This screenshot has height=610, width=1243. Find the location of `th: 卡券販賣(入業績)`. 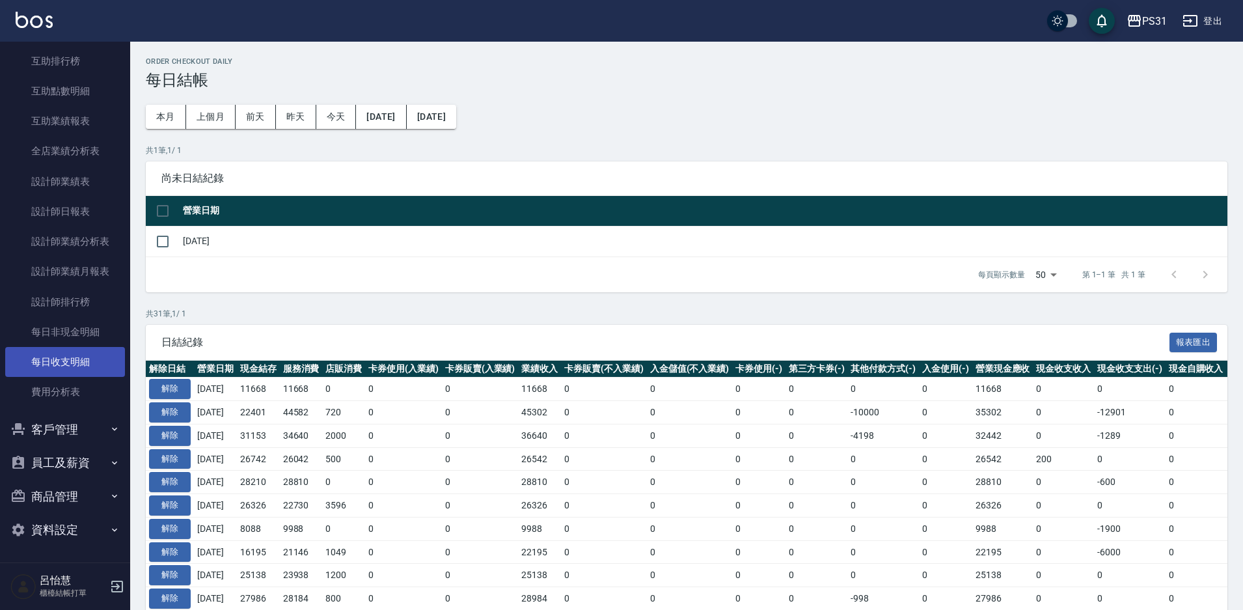

th: 卡券販賣(入業績) is located at coordinates (480, 369).